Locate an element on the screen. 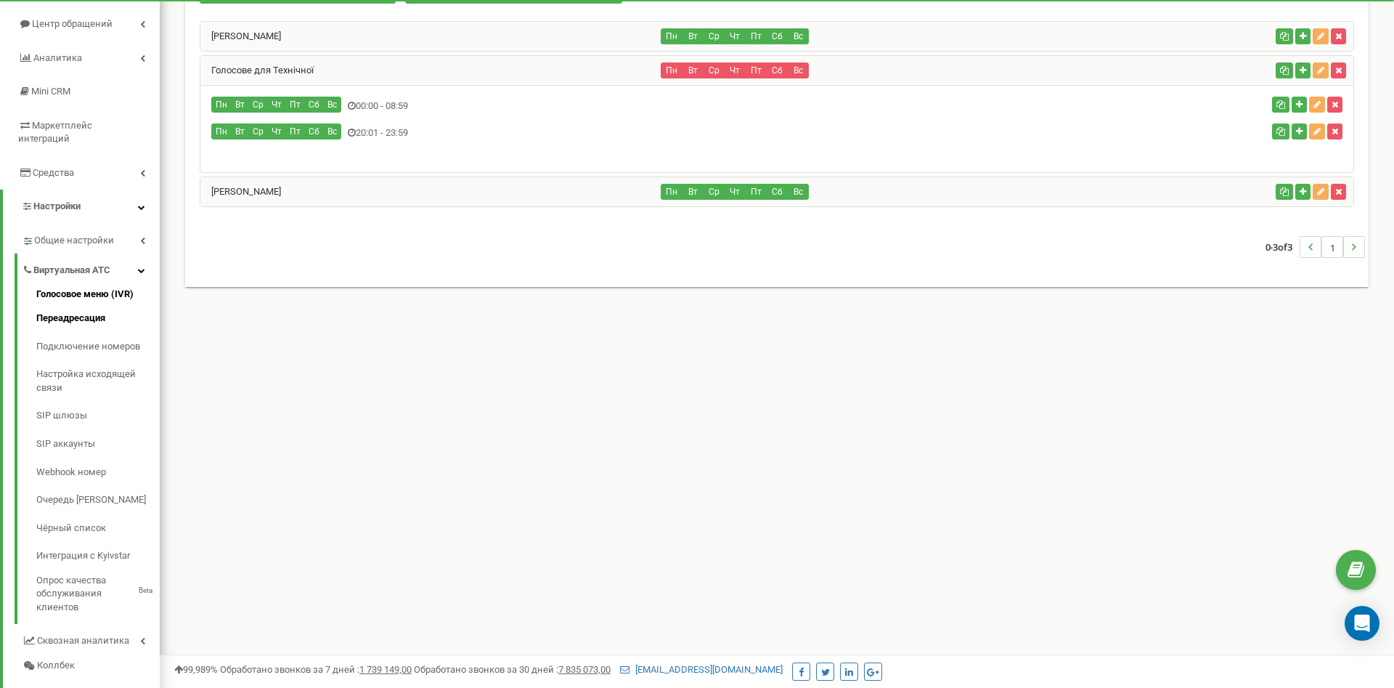 The height and width of the screenshot is (688, 1394). a: Чёрный список is located at coordinates (98, 528).